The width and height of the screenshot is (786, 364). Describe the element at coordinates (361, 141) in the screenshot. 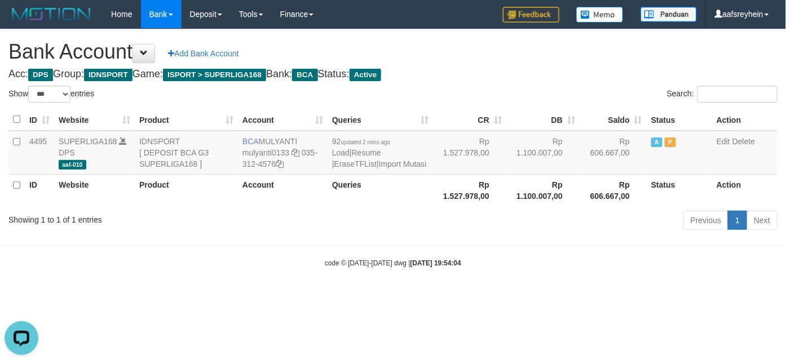

I see `span: 92` at that location.